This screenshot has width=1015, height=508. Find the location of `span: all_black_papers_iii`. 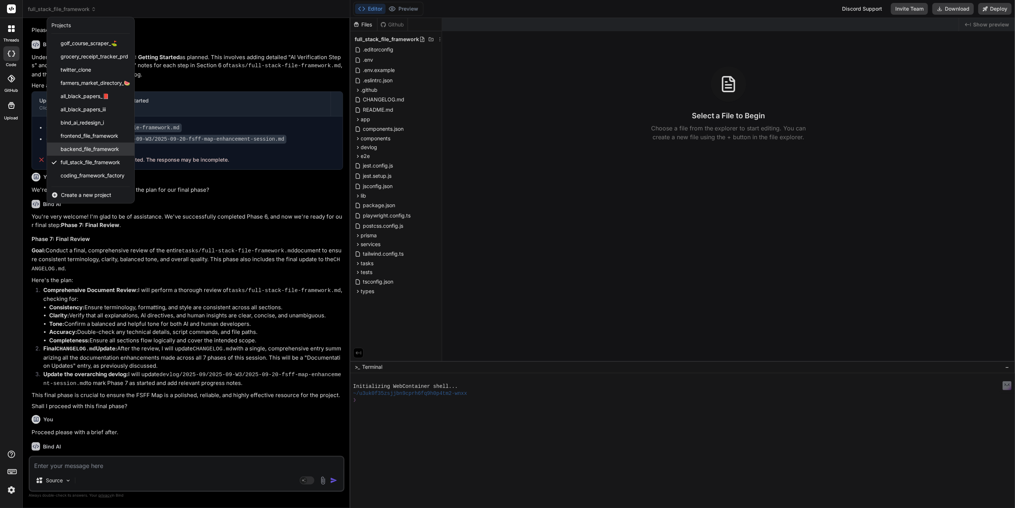

span: all_black_papers_iii is located at coordinates (83, 109).